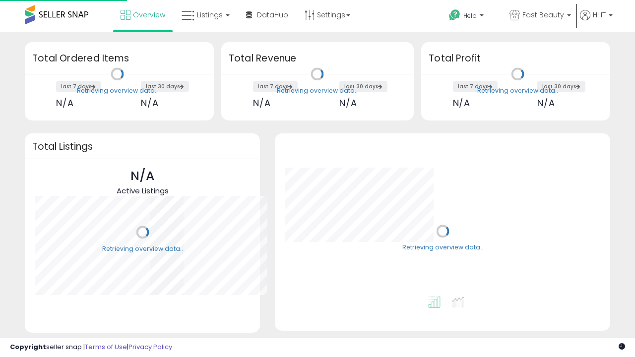 This screenshot has height=357, width=635. What do you see at coordinates (470, 15) in the screenshot?
I see `span: Help` at bounding box center [470, 15].